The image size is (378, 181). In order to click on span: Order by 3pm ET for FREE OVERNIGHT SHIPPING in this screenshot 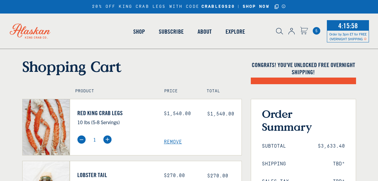, I will do `click(348, 36)`.